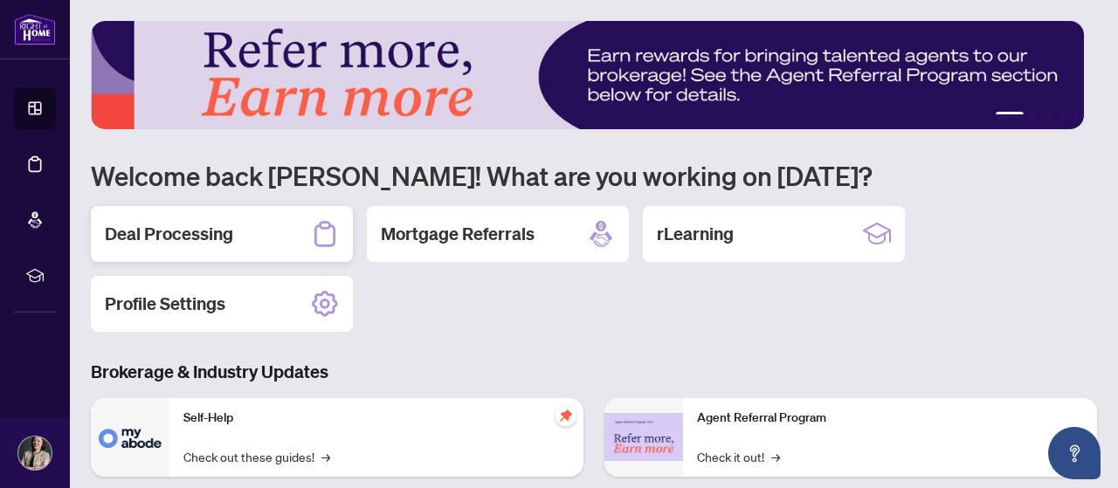  What do you see at coordinates (566, 416) in the screenshot?
I see `span: pushpin` at bounding box center [566, 416].